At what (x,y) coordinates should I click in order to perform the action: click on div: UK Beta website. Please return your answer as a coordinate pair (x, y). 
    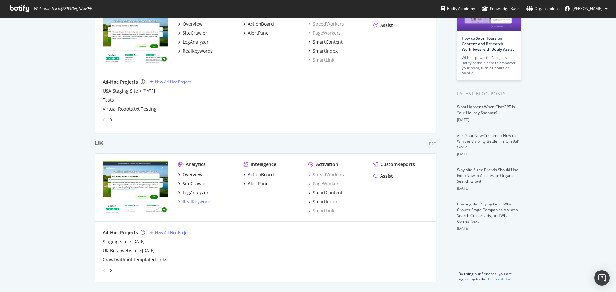
    Looking at the image, I should click on (120, 251).